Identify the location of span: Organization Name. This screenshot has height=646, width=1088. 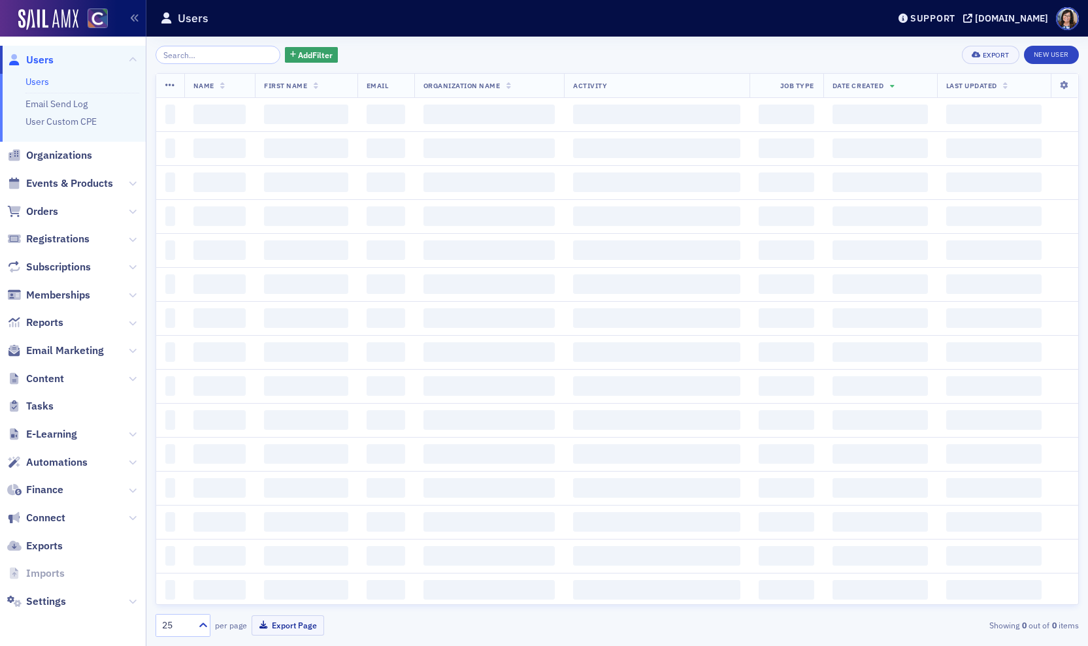
(462, 86).